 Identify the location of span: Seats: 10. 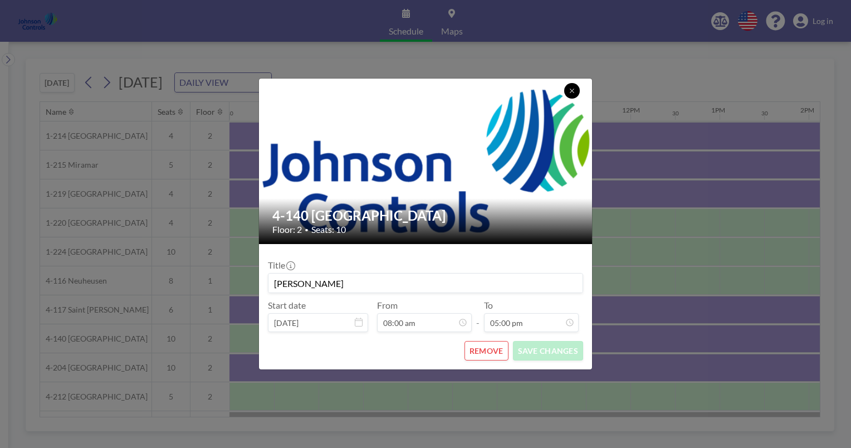
(328, 229).